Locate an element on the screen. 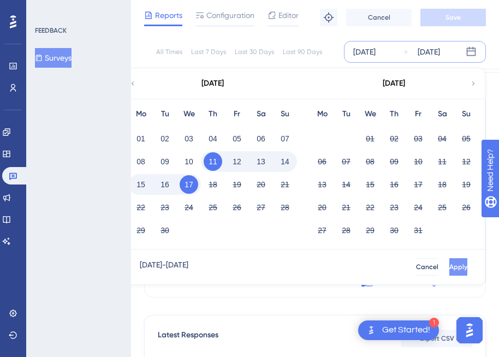 Image resolution: width=499 pixels, height=357 pixels. span: Configuration is located at coordinates (231, 15).